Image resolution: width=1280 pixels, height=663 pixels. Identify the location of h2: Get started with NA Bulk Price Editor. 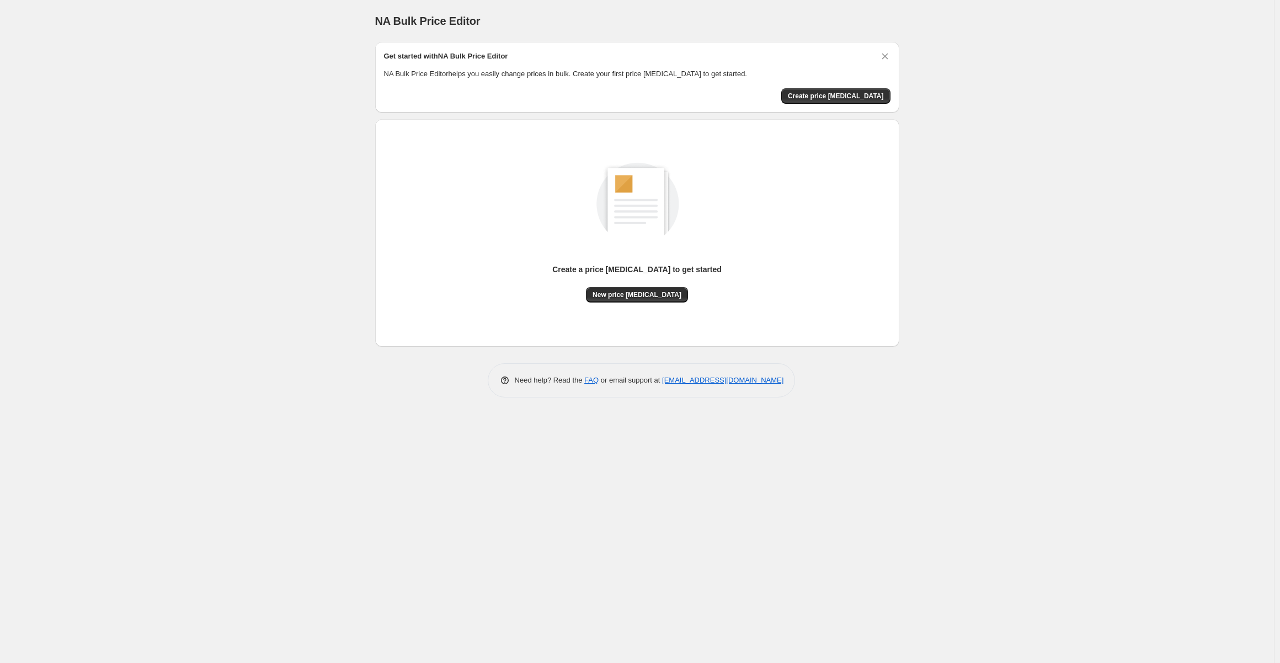
(446, 56).